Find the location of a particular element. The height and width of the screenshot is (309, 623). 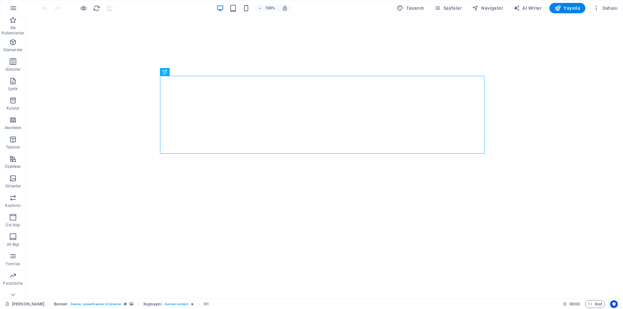

p: Özellikler is located at coordinates (13, 167).